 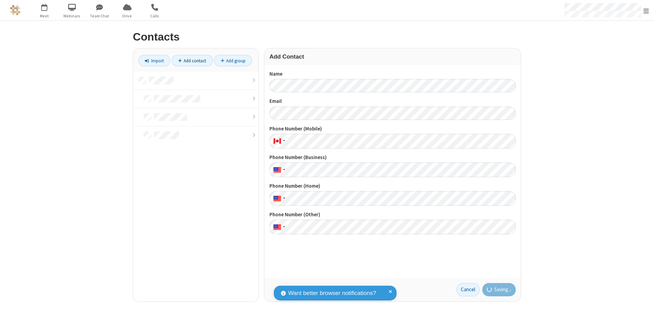 What do you see at coordinates (392, 57) in the screenshot?
I see `h3: Add Contact` at bounding box center [392, 57].